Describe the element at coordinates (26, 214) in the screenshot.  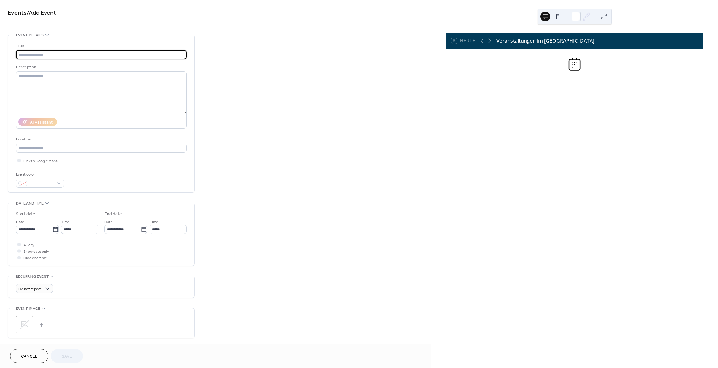
I see `div: Start date` at that location.